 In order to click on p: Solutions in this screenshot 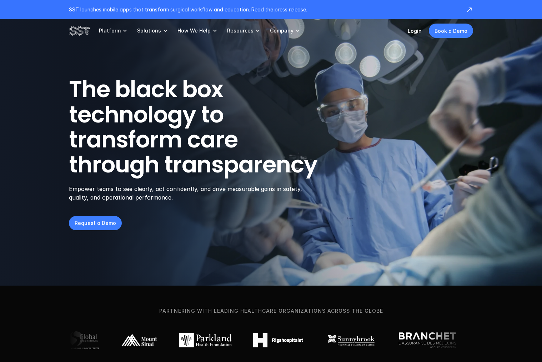, I will do `click(149, 31)`.